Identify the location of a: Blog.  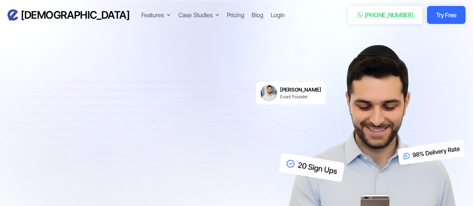
(257, 15).